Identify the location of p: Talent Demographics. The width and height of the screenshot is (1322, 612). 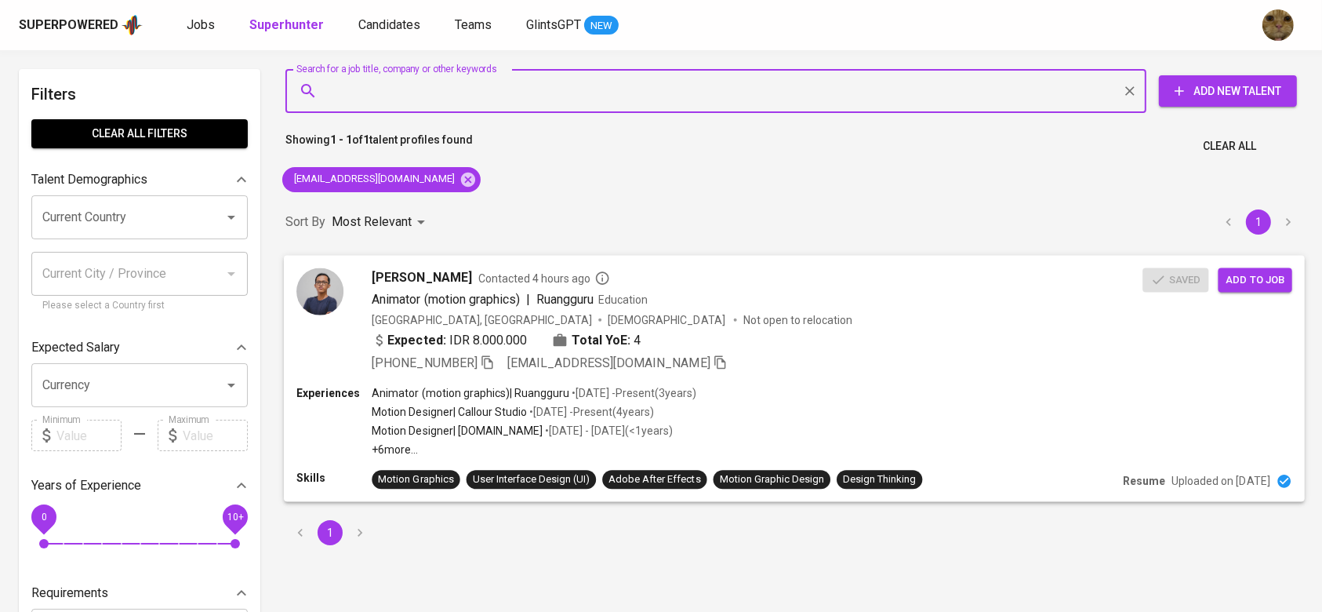
(89, 180).